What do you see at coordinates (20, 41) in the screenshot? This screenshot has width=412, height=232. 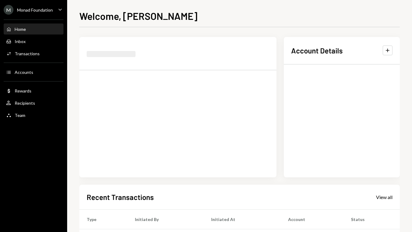 I see `div: Inbox` at bounding box center [20, 41].